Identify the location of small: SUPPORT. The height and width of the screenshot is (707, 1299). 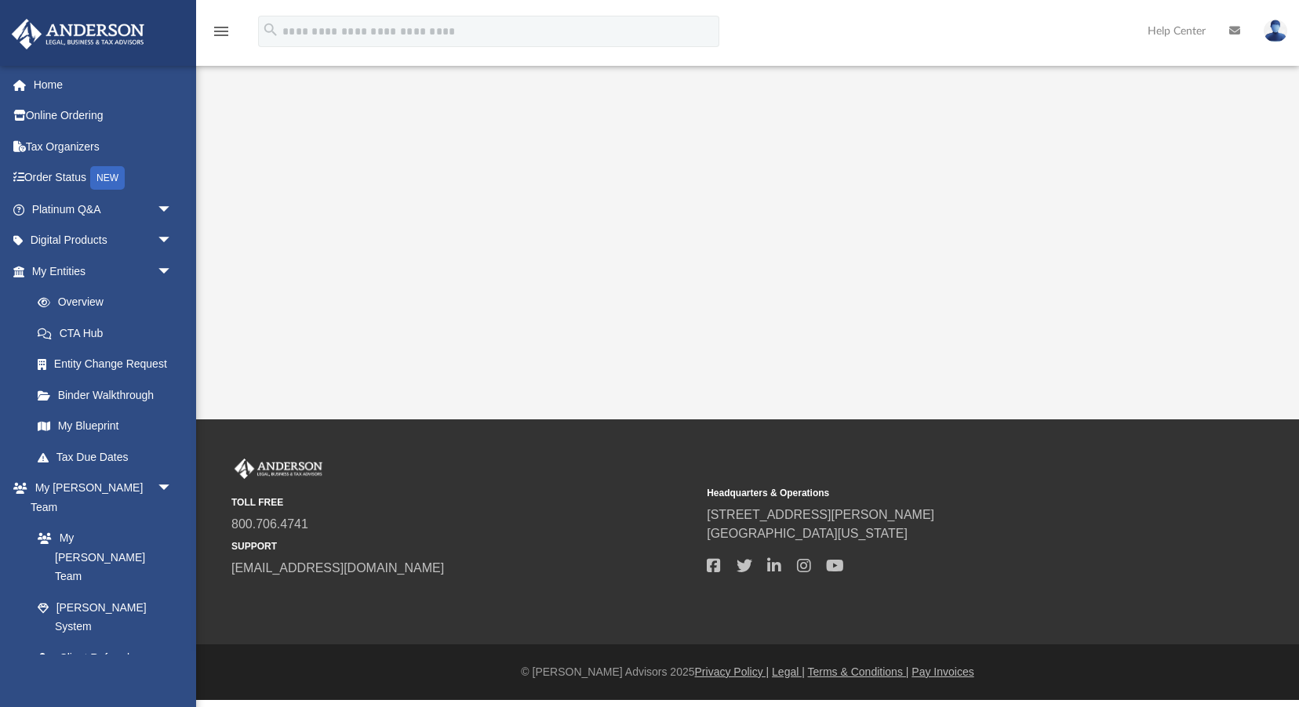
(464, 547).